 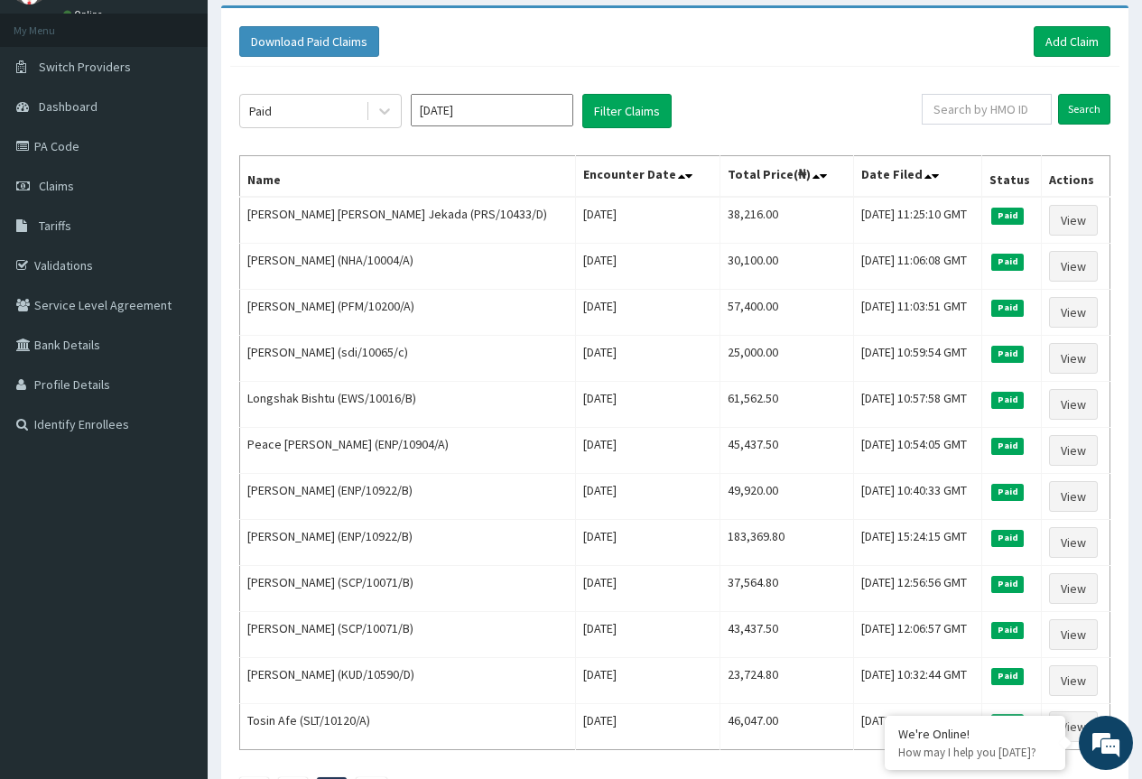 I want to click on td: 37,564.80, so click(x=787, y=589).